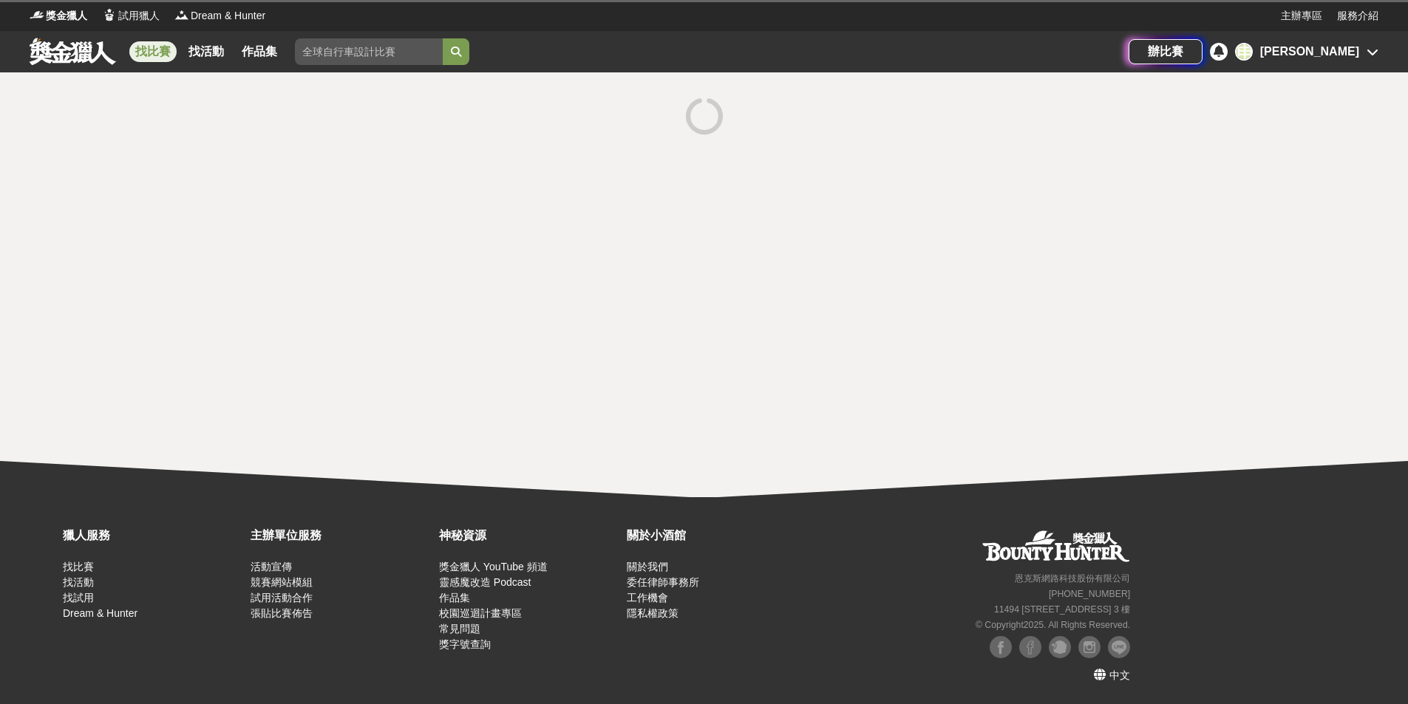  Describe the element at coordinates (1244, 52) in the screenshot. I see `div: 申` at that location.